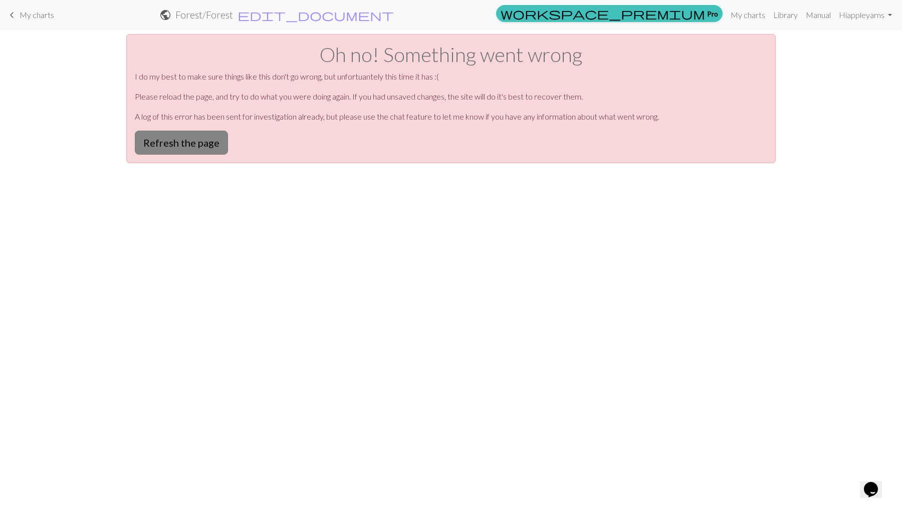 This screenshot has width=902, height=508. What do you see at coordinates (603, 14) in the screenshot?
I see `span: workspace_premium` at bounding box center [603, 14].